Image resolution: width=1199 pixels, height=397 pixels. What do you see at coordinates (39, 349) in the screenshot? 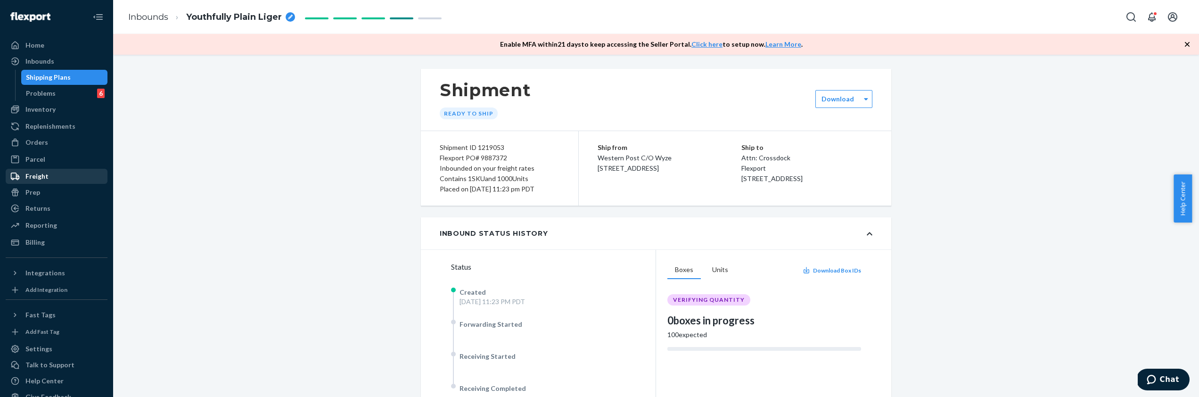
I see `div: Settings` at bounding box center [39, 349].